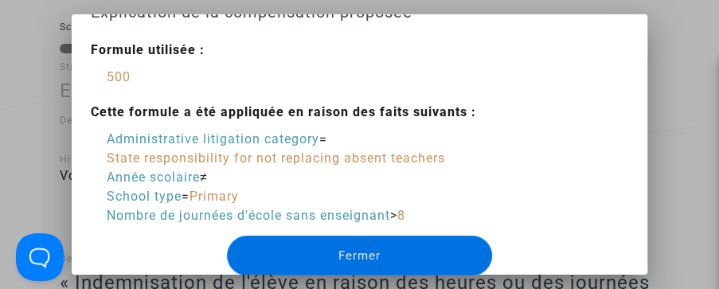 This screenshot has height=289, width=719. Describe the element at coordinates (248, 215) in the screenshot. I see `span: Nombre de journées d'école sans enseignant` at that location.